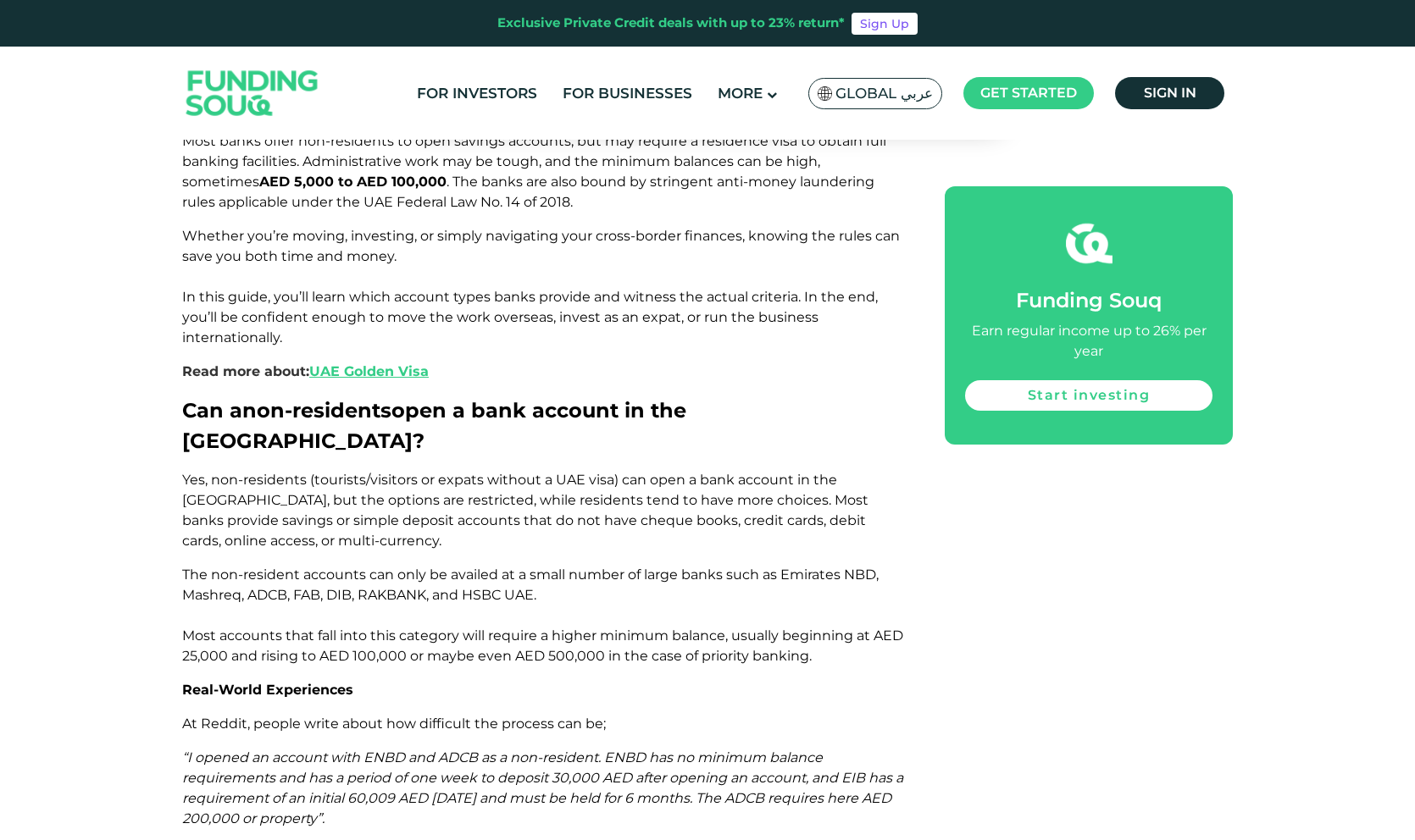  Describe the element at coordinates (1088, 341) in the screenshot. I see `div: Earn regular income up to 26% per year` at that location.